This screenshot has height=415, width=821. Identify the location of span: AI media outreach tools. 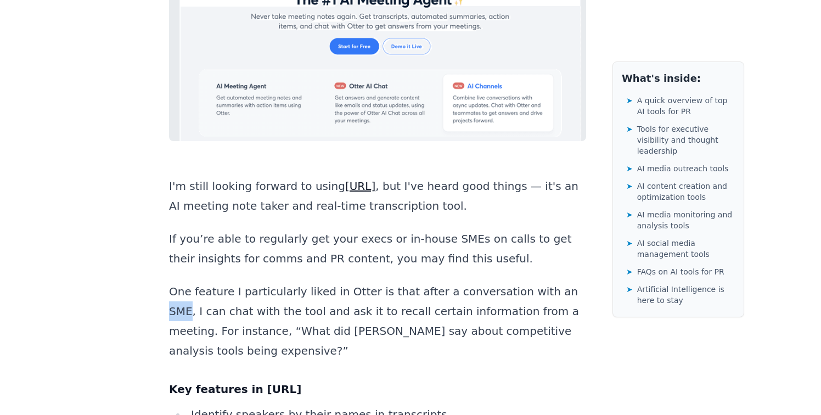
(683, 169).